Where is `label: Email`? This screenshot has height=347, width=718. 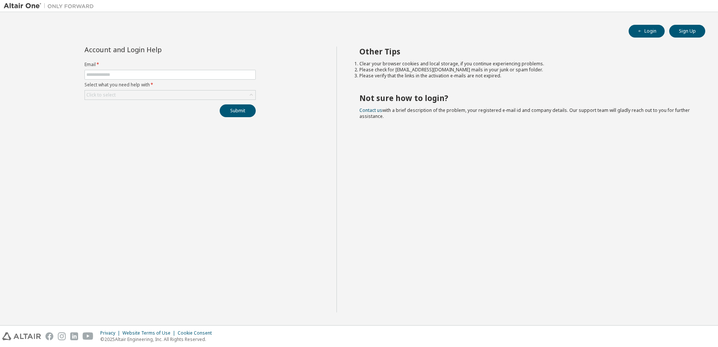
label: Email is located at coordinates (170, 65).